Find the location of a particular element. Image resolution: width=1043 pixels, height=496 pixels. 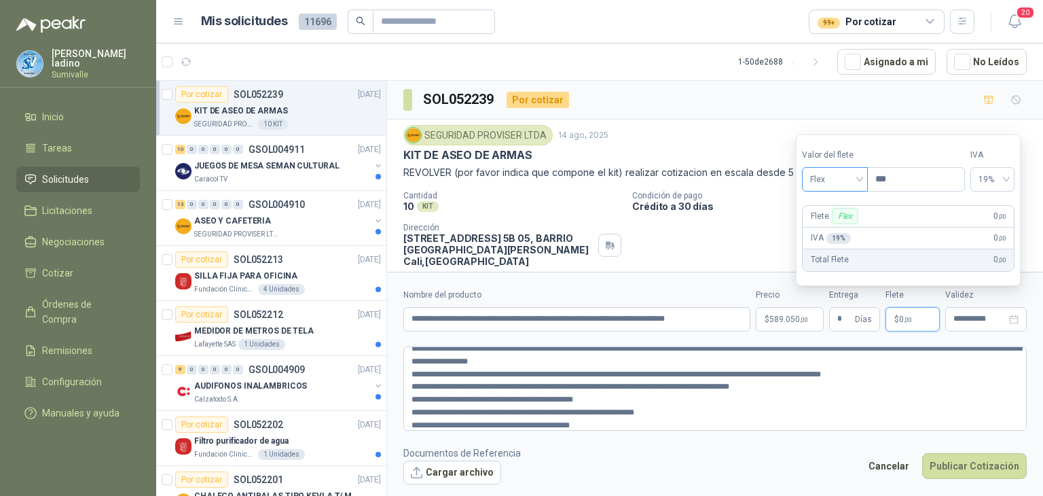

p: Flete is located at coordinates (836, 216).